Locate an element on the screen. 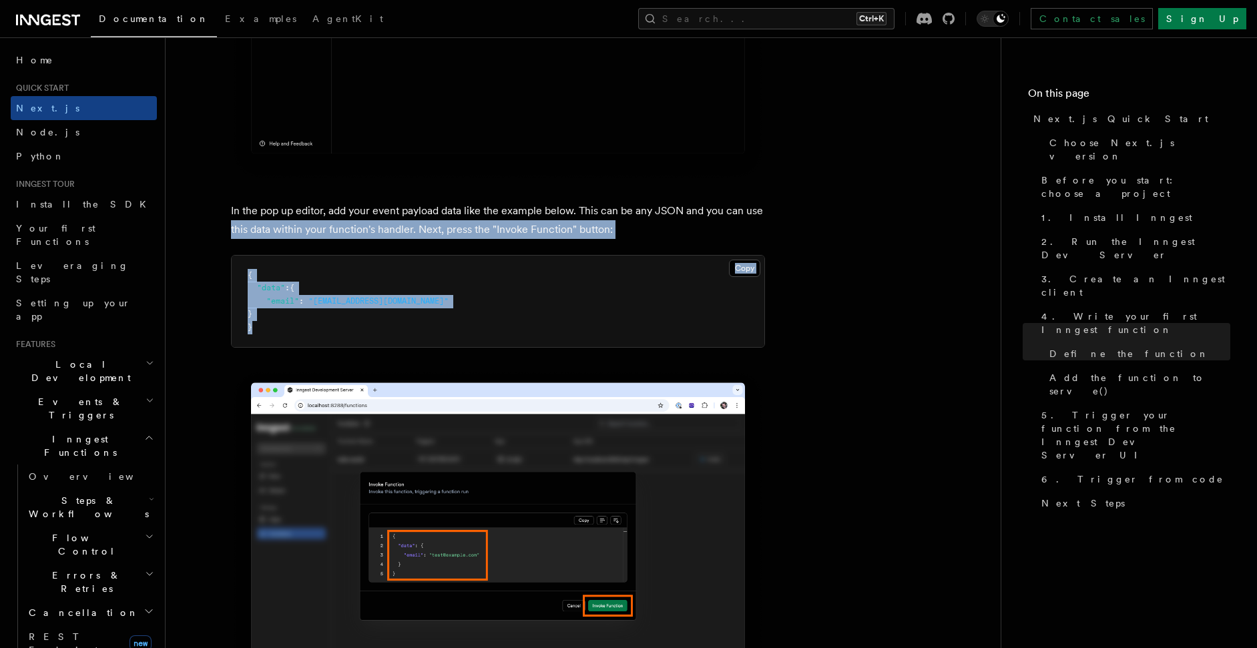 This screenshot has width=1257, height=648. span: Cancellation is located at coordinates (81, 613).